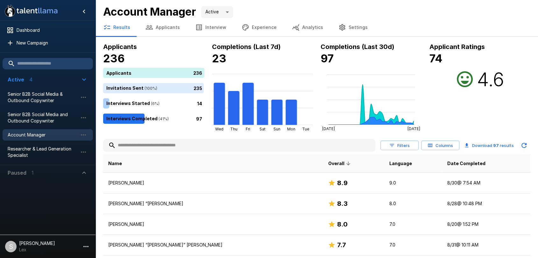 This screenshot has width=538, height=258. Describe the element at coordinates (248, 129) in the screenshot. I see `tspan: Fri` at that location.